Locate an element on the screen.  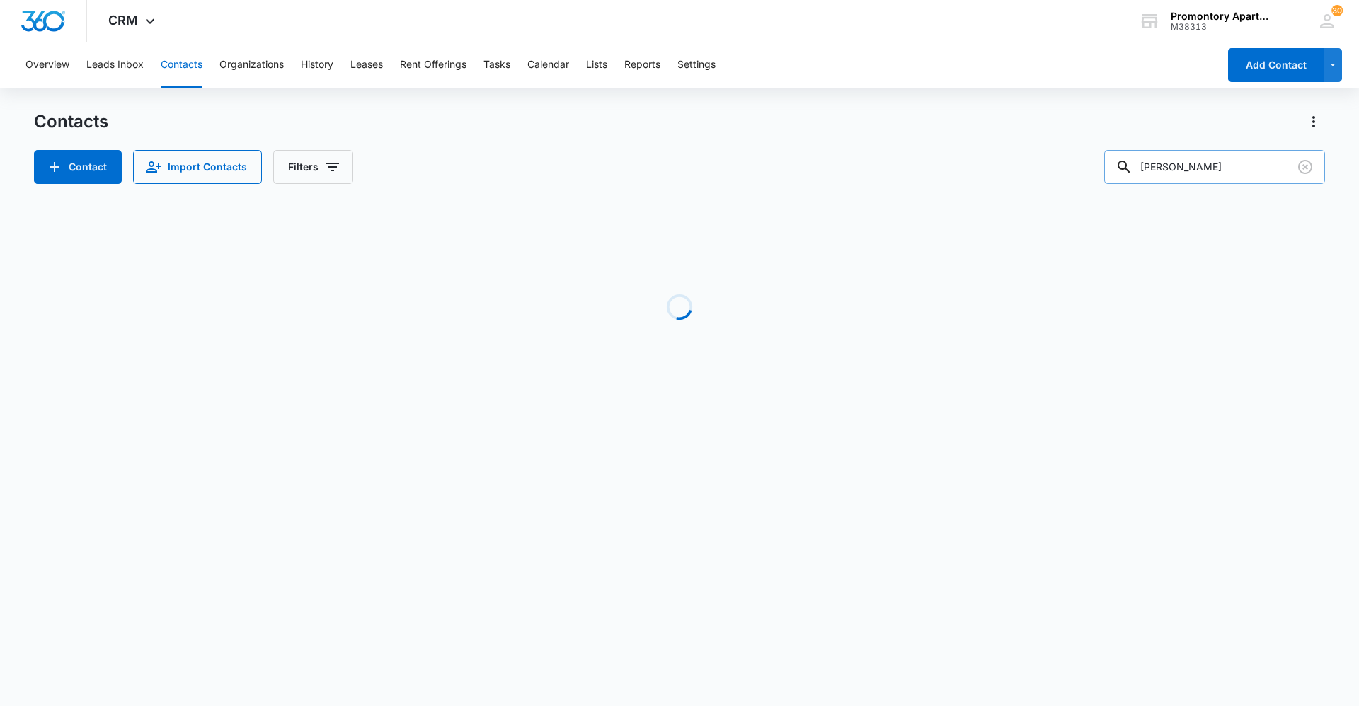
button: Leases is located at coordinates (367, 65).